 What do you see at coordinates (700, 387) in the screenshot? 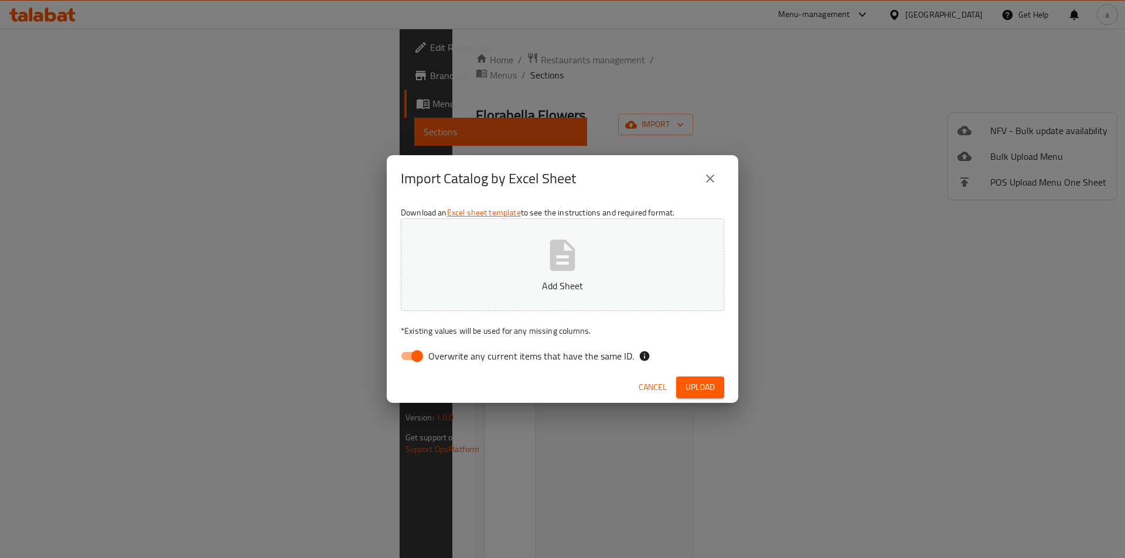
I see `button: Upload` at bounding box center [700, 387].